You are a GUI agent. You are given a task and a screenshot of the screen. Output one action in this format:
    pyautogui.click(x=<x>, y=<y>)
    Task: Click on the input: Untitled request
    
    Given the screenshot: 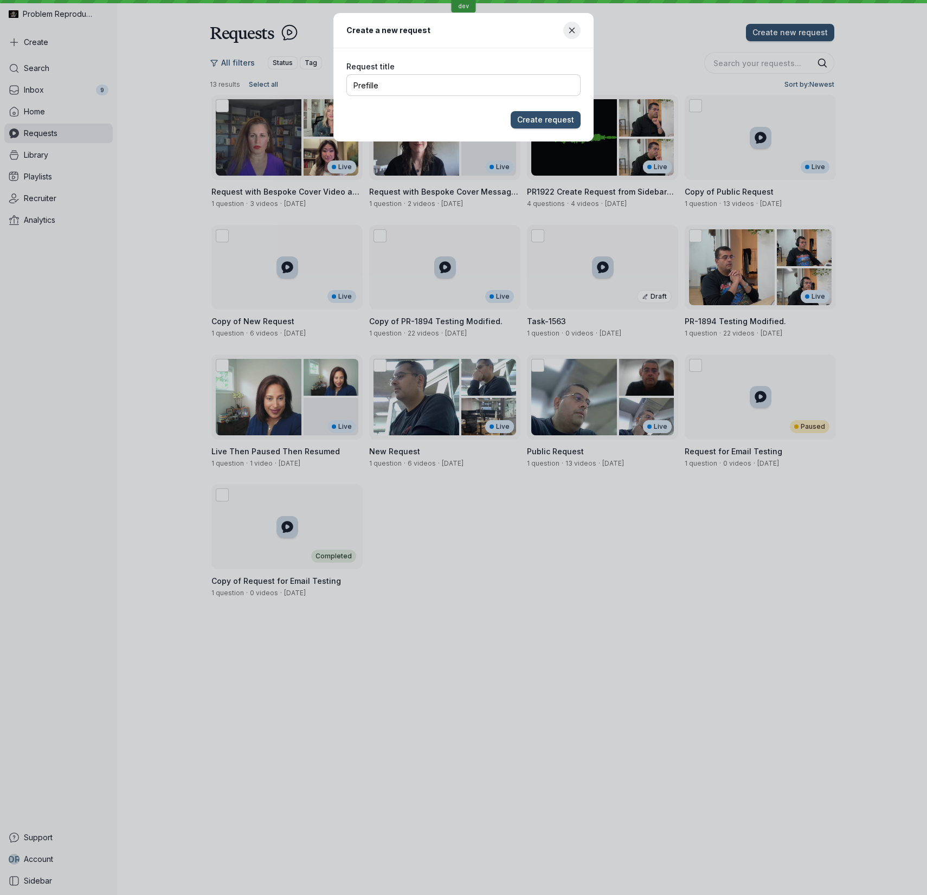 What is the action you would take?
    pyautogui.click(x=464, y=85)
    